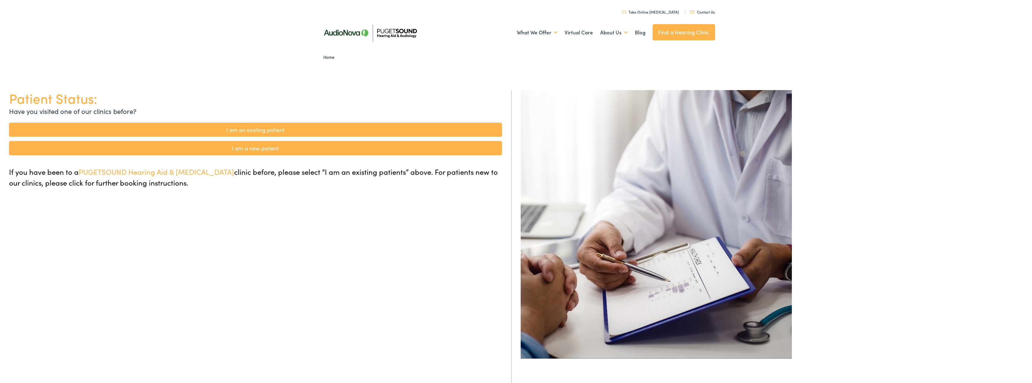 Image resolution: width=1032 pixels, height=383 pixels. What do you see at coordinates (702, 12) in the screenshot?
I see `a: Contact Us` at bounding box center [702, 12].